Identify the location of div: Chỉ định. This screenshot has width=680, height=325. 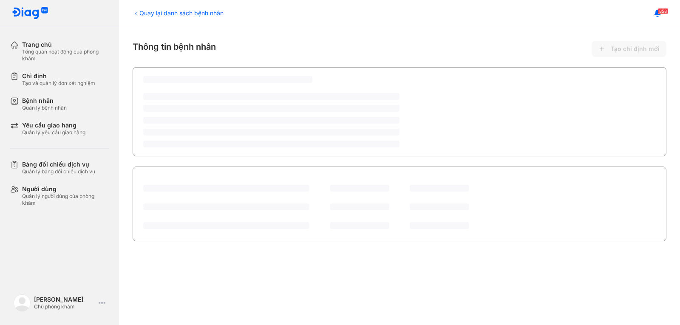
(59, 76).